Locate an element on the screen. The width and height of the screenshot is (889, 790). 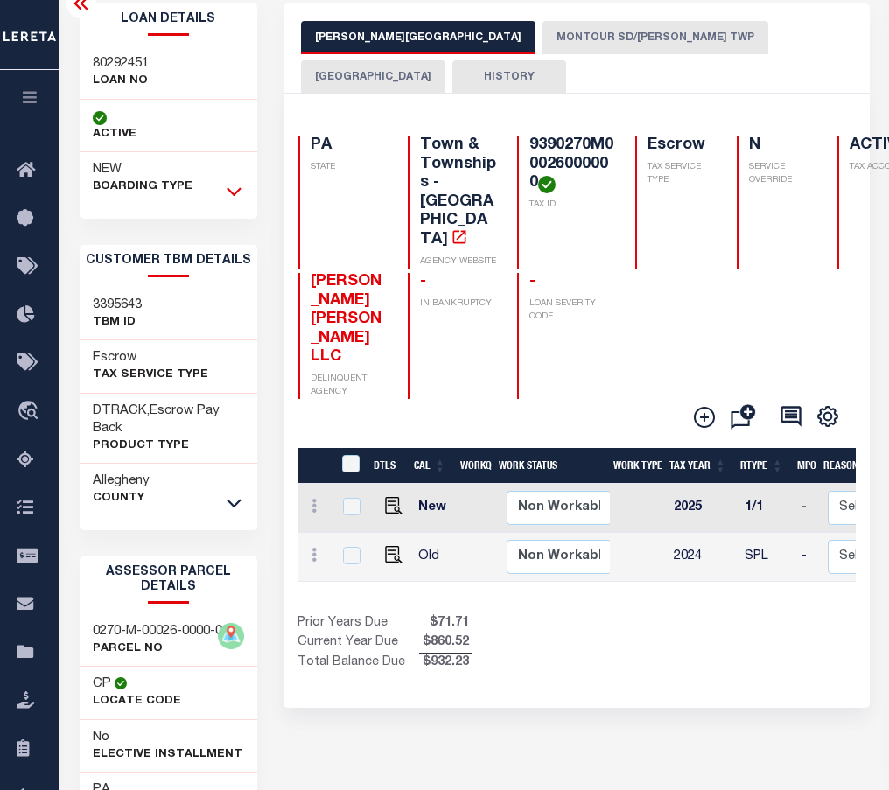
p: IN BANKRUPTCY is located at coordinates (457, 303).